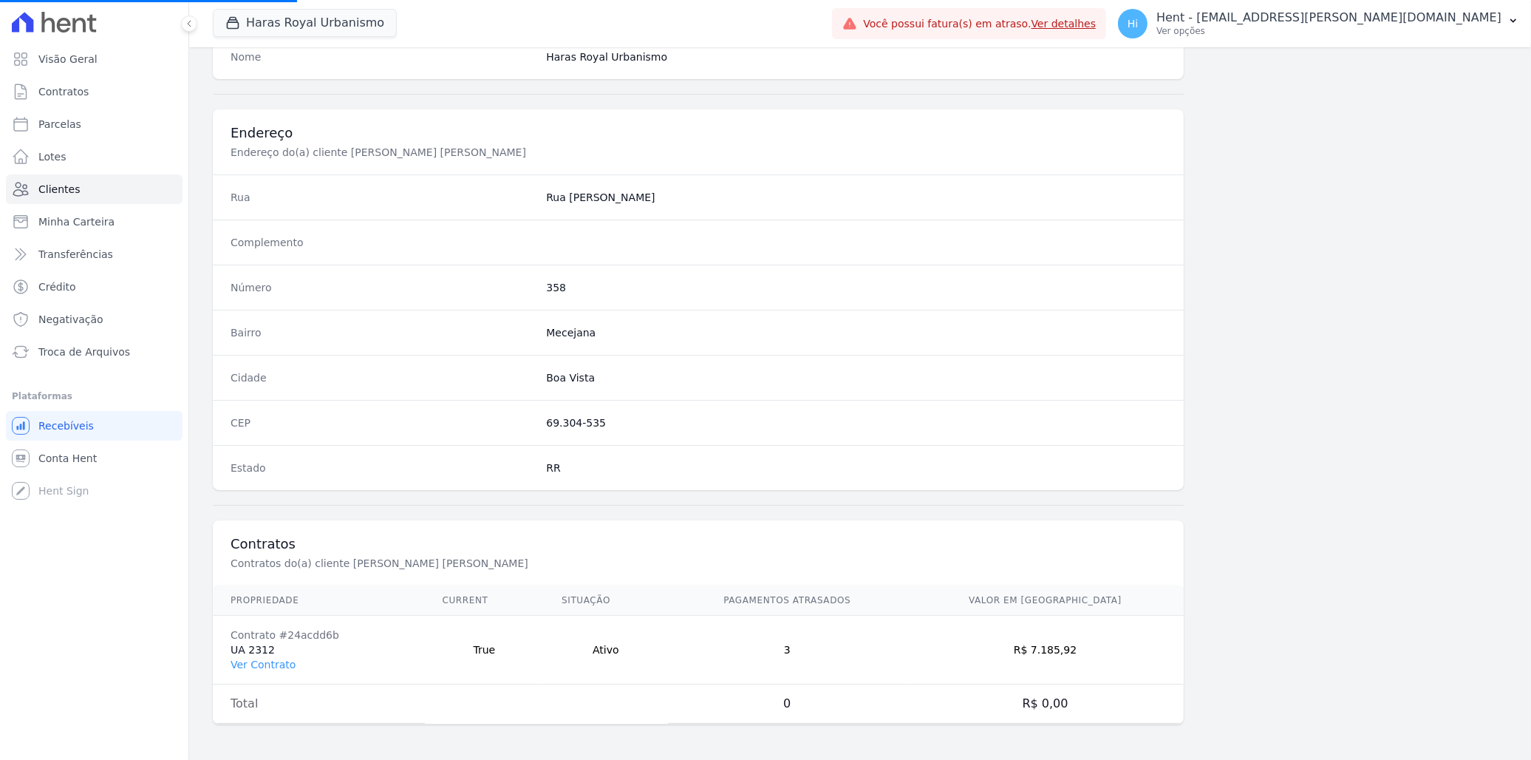  What do you see at coordinates (84, 352) in the screenshot?
I see `span: Troca de Arquivos` at bounding box center [84, 352].